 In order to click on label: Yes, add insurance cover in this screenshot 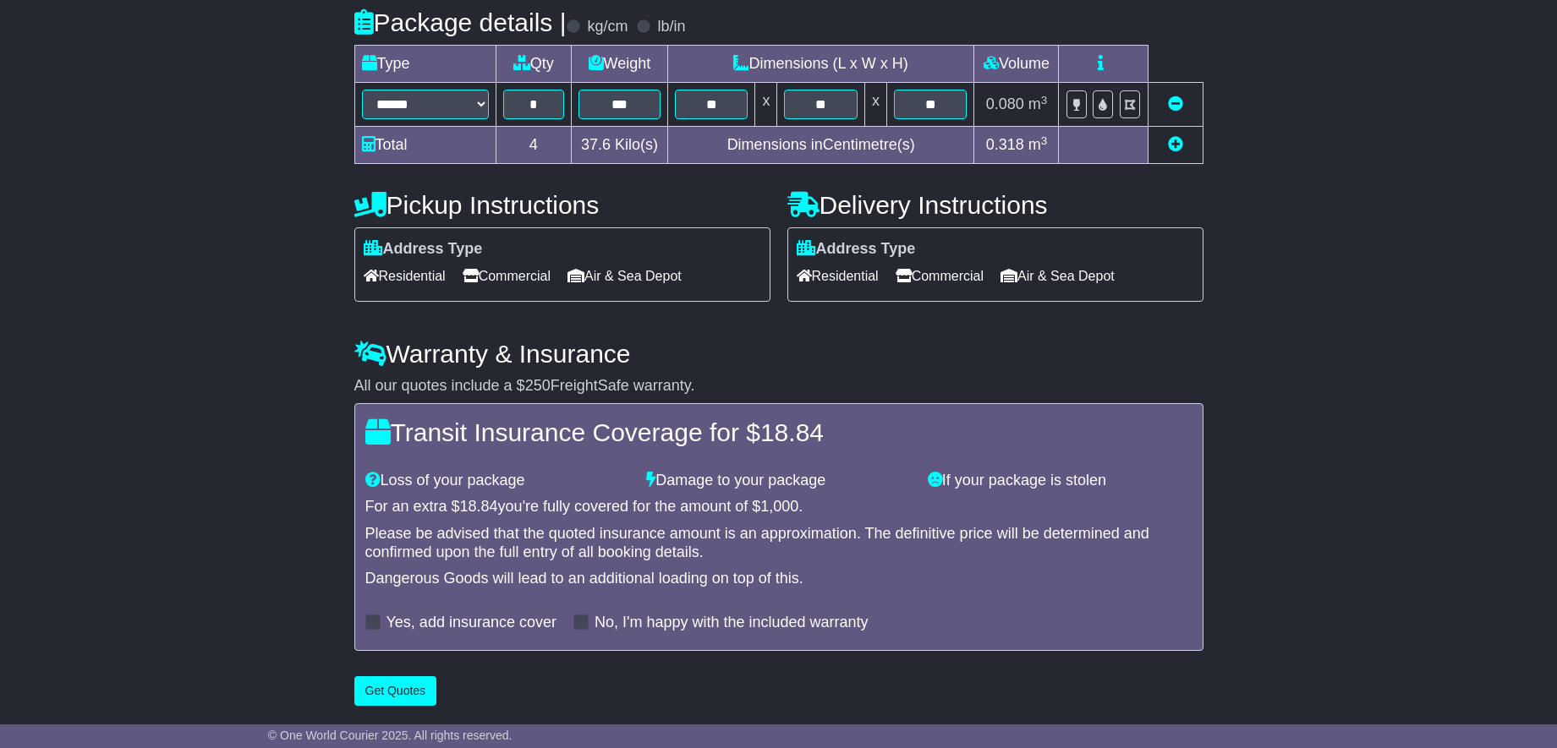, I will do `click(471, 623)`.